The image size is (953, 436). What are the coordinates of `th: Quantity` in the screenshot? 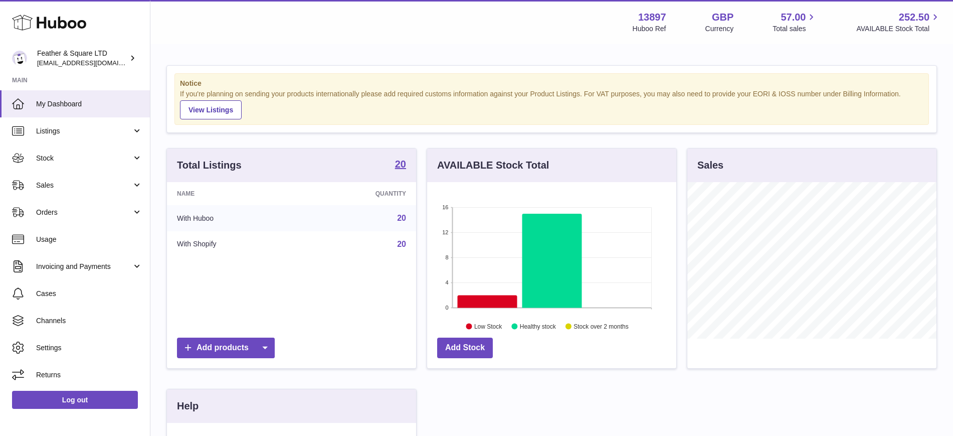 It's located at (358, 193).